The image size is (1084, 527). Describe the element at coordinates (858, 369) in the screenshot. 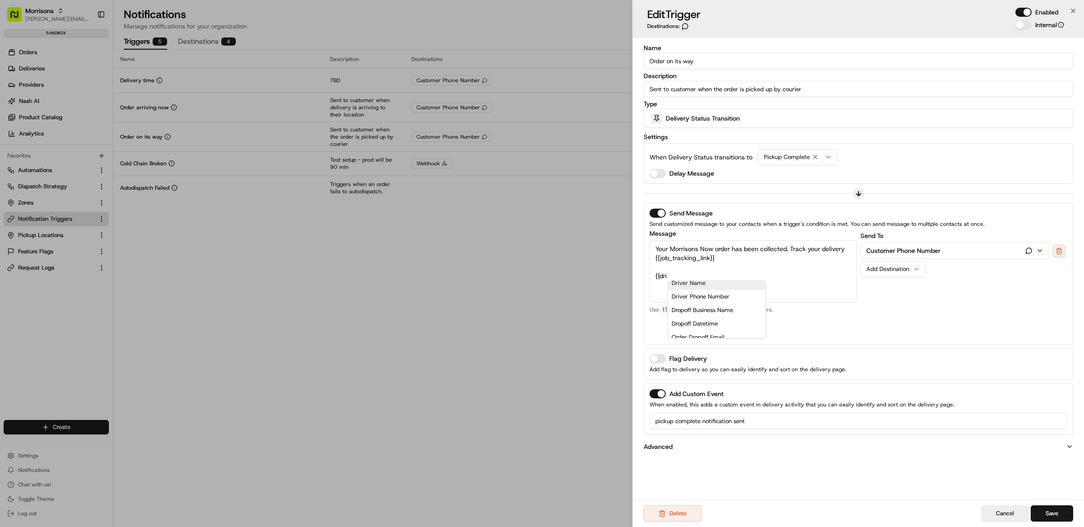

I see `p: Add flag to delivery so you can easily identify and sort on the delivery page.` at that location.